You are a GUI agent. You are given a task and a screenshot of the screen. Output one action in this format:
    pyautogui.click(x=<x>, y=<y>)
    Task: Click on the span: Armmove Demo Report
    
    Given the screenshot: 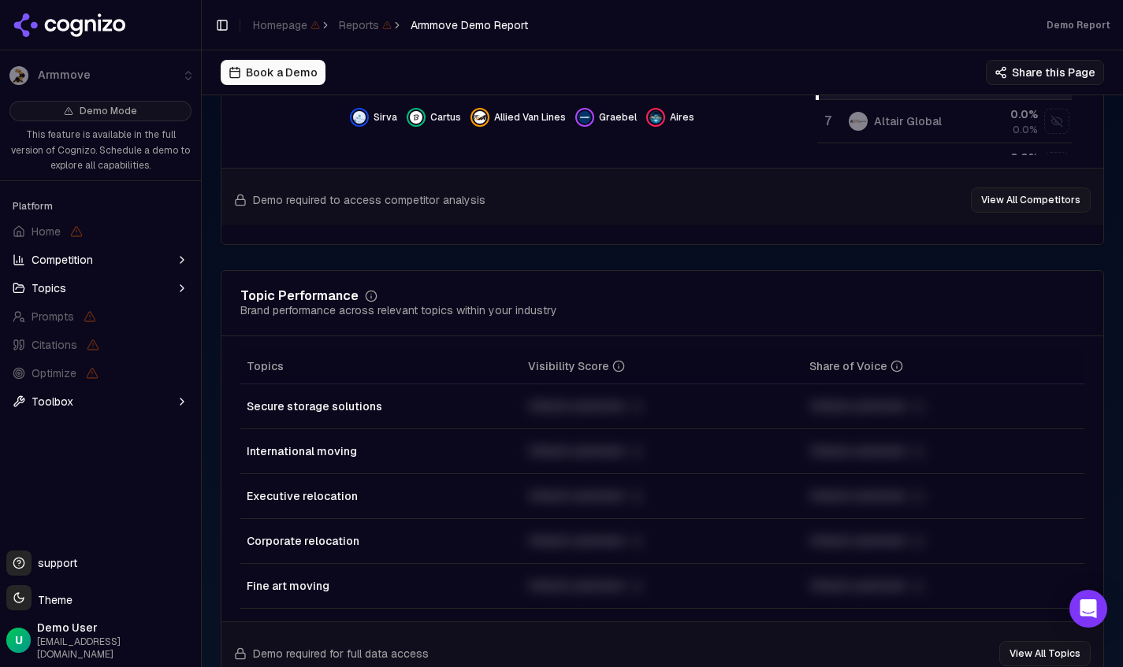 What is the action you would take?
    pyautogui.click(x=469, y=25)
    